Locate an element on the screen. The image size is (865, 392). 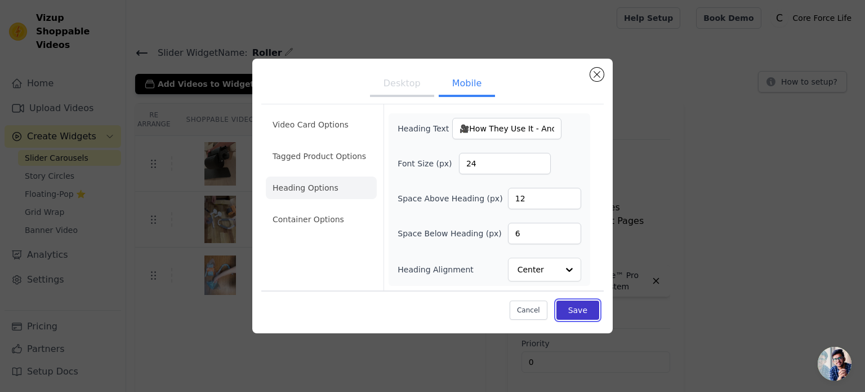
label: Font Size (px) is located at coordinates (428, 163).